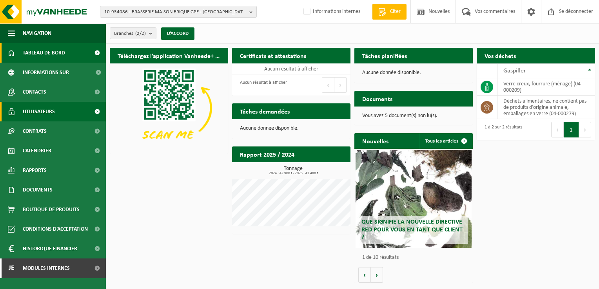  Describe the element at coordinates (39, 112) in the screenshot. I see `span: Utilisateurs` at that location.